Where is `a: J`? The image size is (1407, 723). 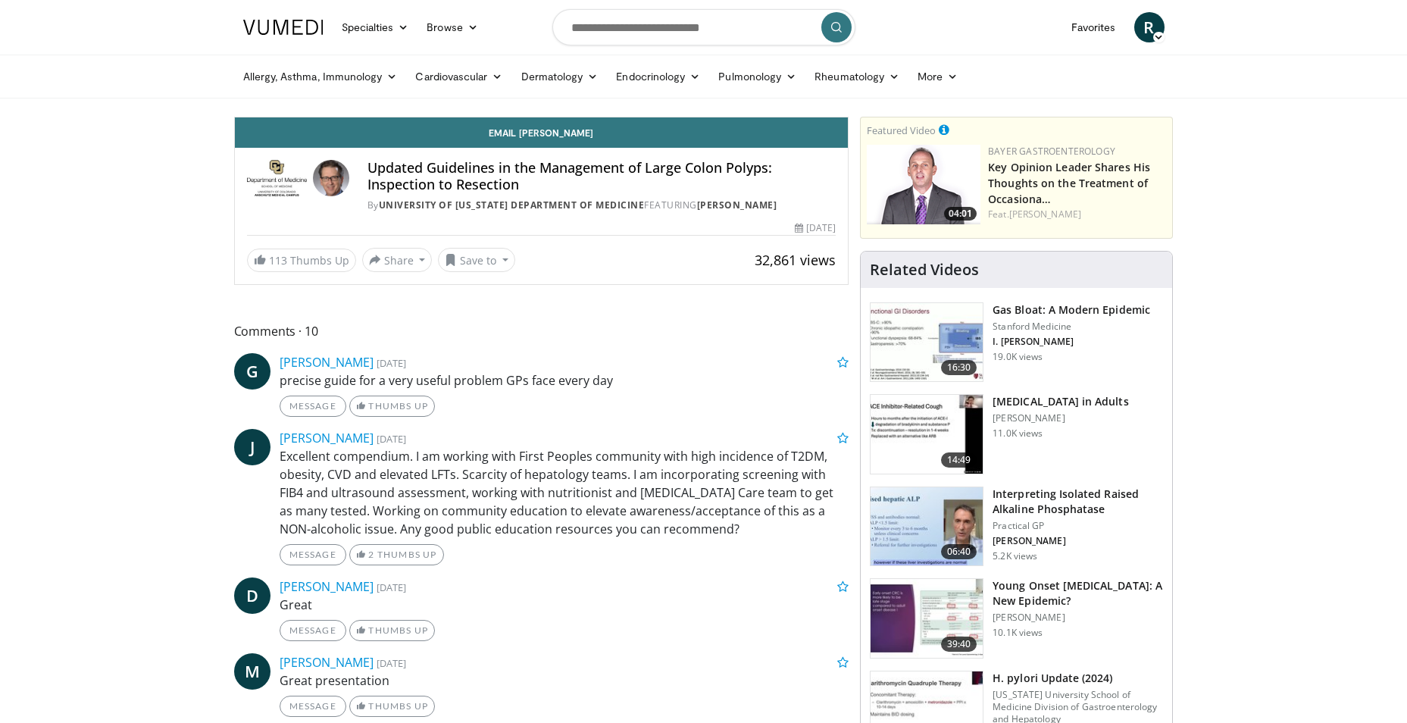 a: J is located at coordinates (252, 447).